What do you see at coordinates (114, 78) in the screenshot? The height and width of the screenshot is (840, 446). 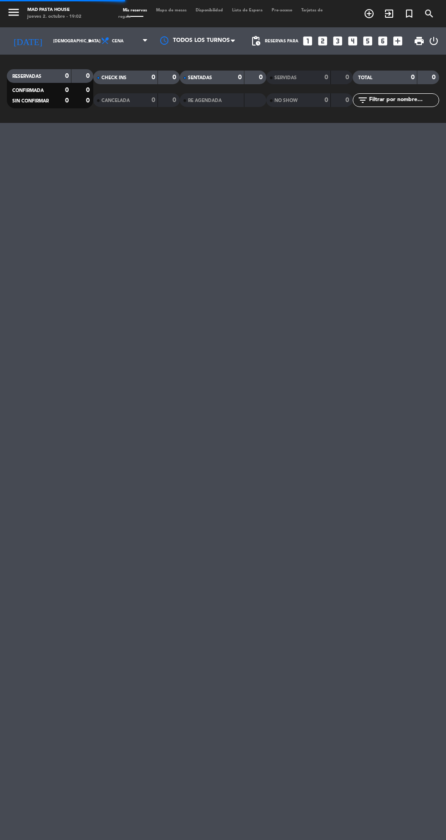 I see `span: CHECK INS` at bounding box center [114, 78].